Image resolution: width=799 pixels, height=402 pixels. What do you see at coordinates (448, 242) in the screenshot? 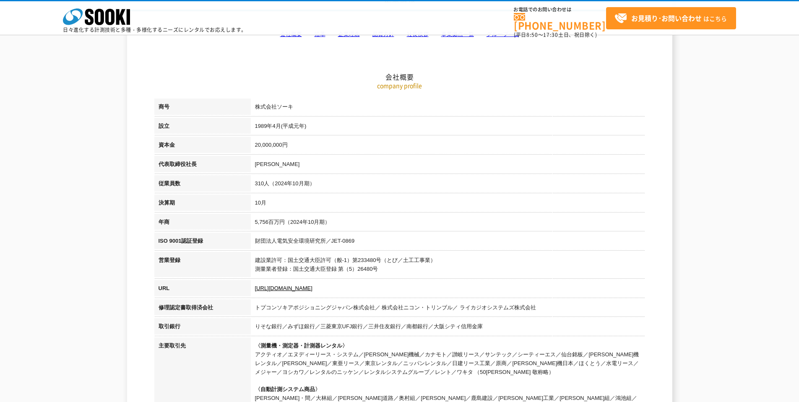
I see `td: 財団法人電気安全環境研究所／JET-0869` at bounding box center [448, 242].